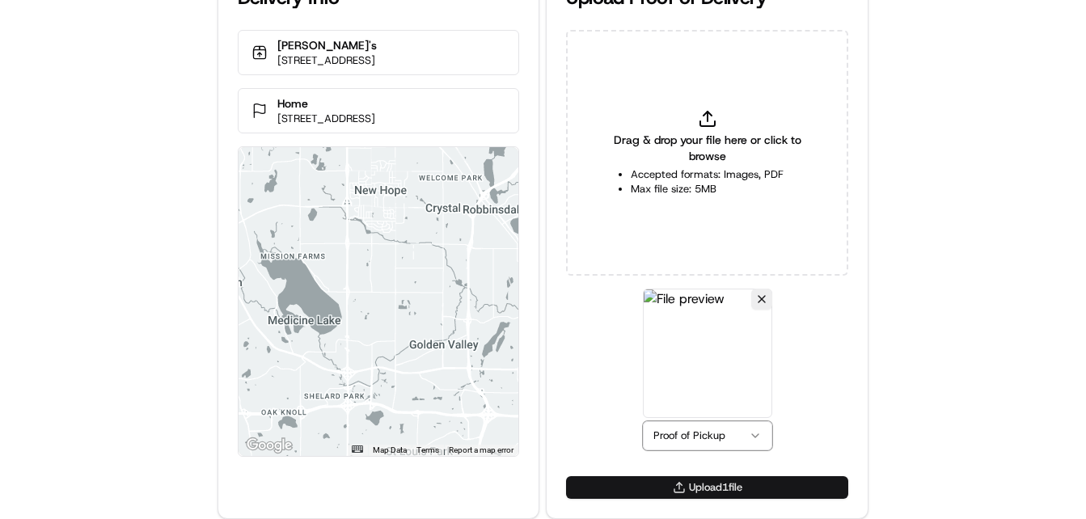 The width and height of the screenshot is (1086, 519). What do you see at coordinates (357, 449) in the screenshot?
I see `button: Keyboard shortcuts` at bounding box center [357, 449].